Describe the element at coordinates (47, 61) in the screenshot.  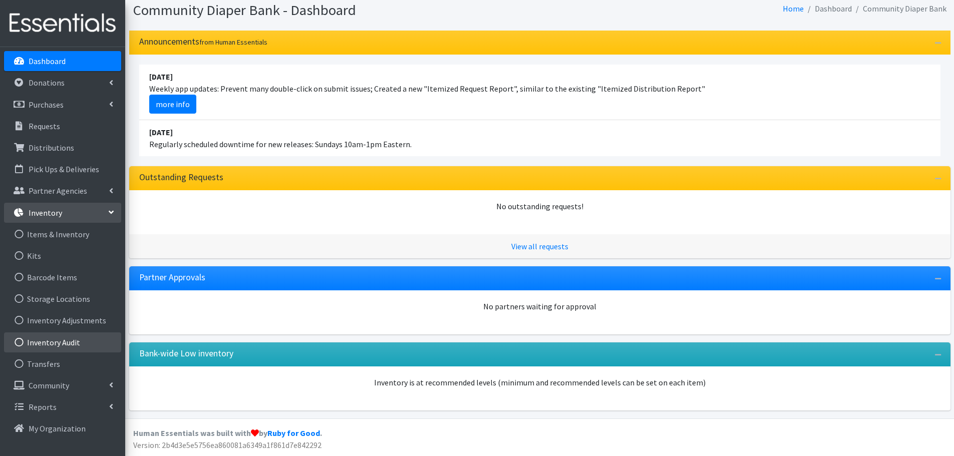
I see `p: Dashboard` at that location.